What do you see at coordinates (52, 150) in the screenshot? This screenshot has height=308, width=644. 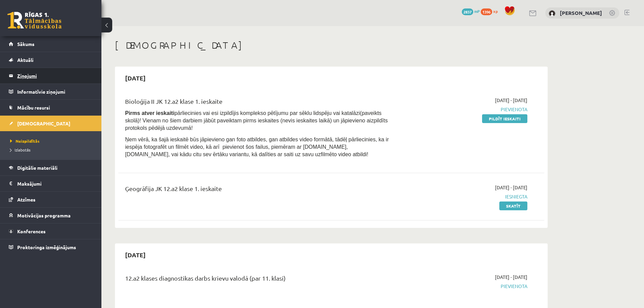 I see `a: Izlabotās` at bounding box center [52, 150].